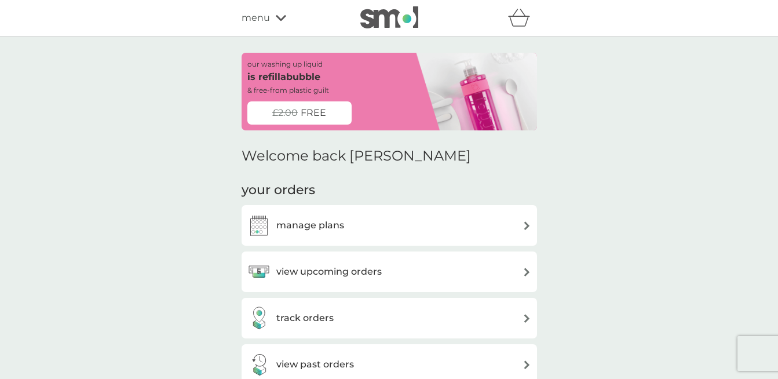 The image size is (778, 379). What do you see at coordinates (329, 272) in the screenshot?
I see `h3: view upcoming orders` at bounding box center [329, 272].